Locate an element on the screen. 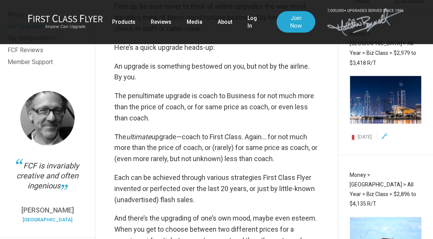 The height and width of the screenshot is (239, 433). em: ultimate is located at coordinates (139, 136).